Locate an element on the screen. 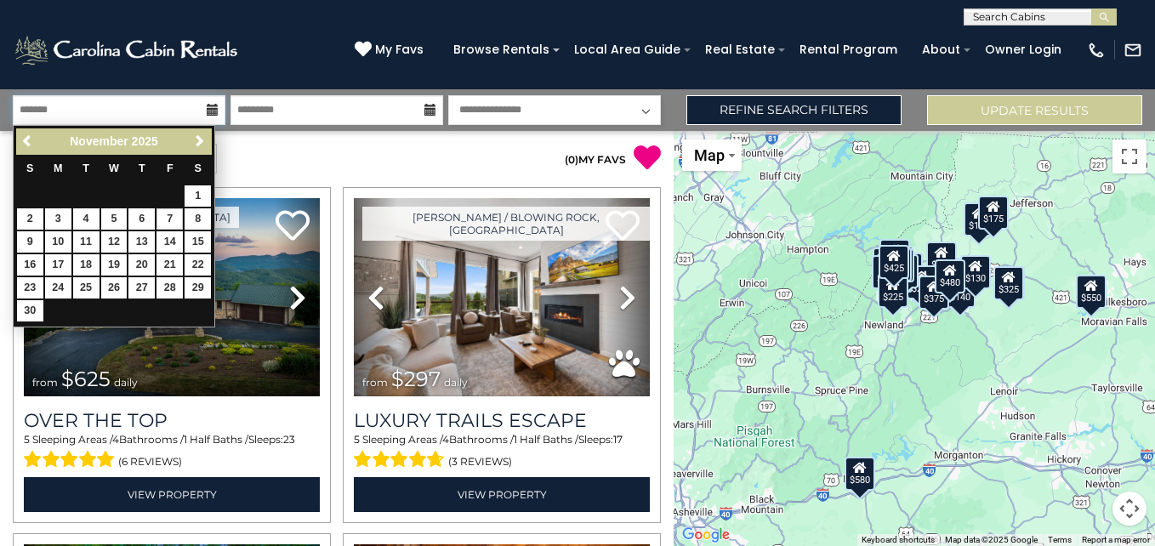 The height and width of the screenshot is (546, 1155). a: Refine Search Filters is located at coordinates (794, 110).